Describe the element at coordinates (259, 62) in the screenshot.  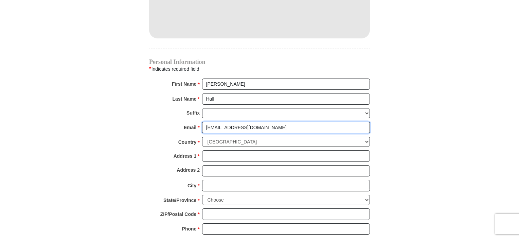
I see `h4: Personal Information` at that location.